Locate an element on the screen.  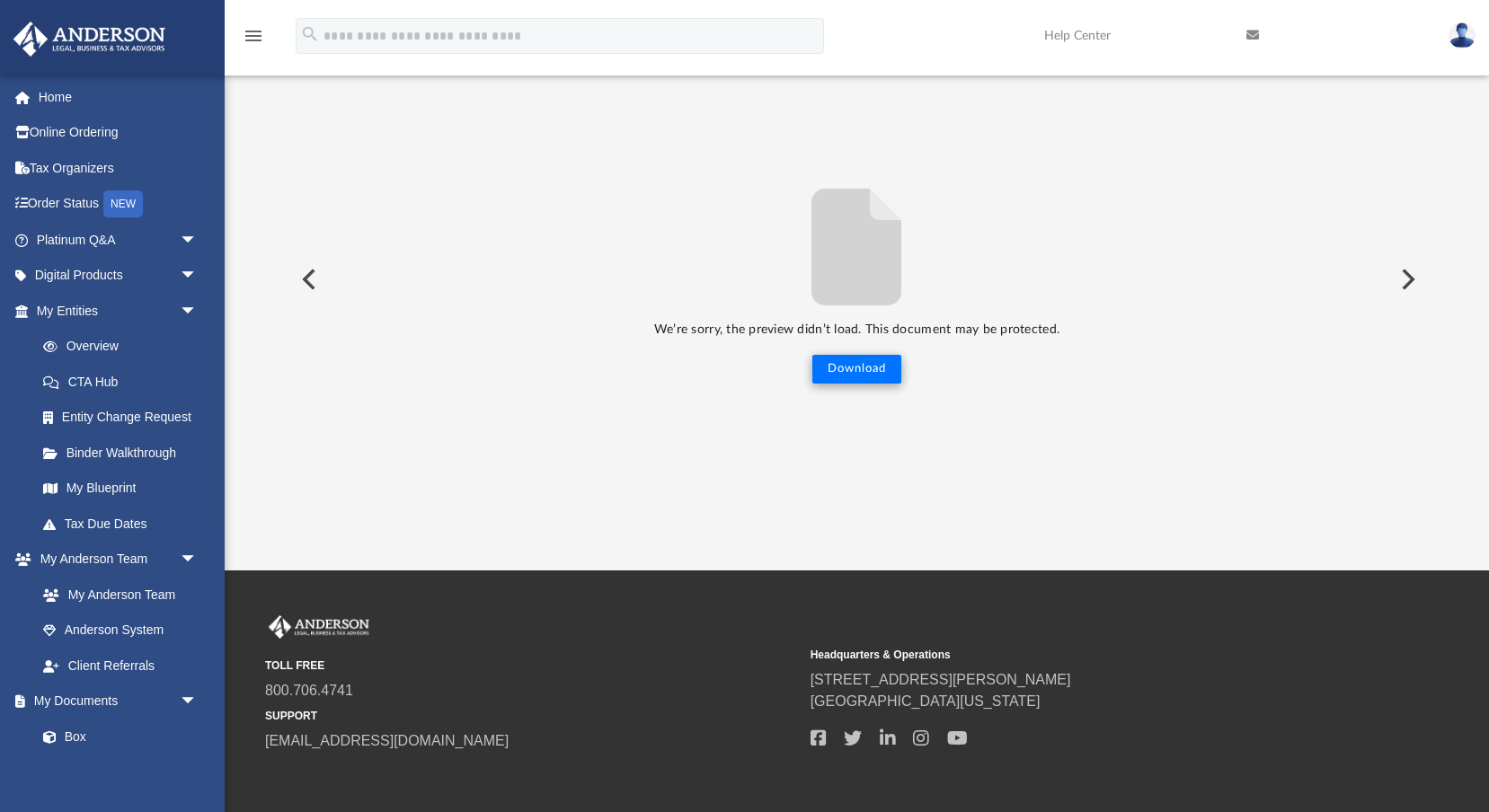
i: menu is located at coordinates (253, 36).